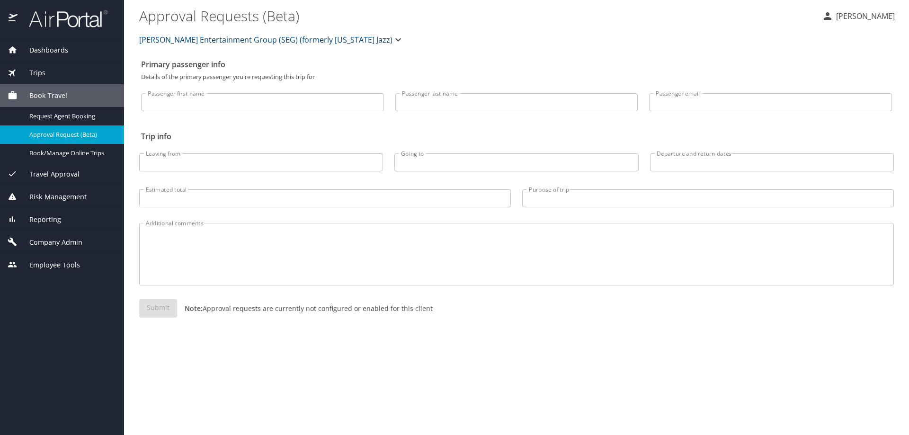 The width and height of the screenshot is (909, 435). What do you see at coordinates (71, 153) in the screenshot?
I see `span: Book/Manage Online Trips` at bounding box center [71, 153].